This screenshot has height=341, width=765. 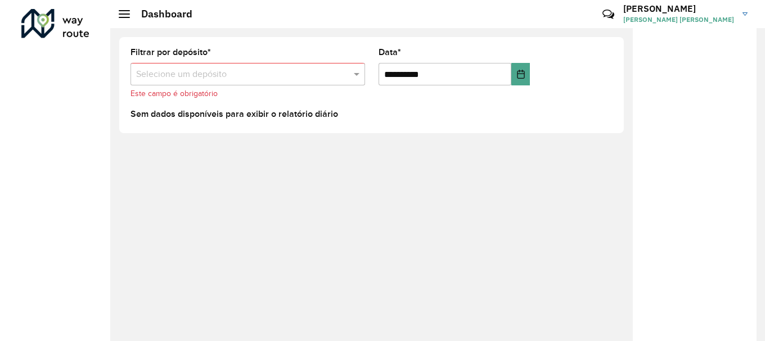 What do you see at coordinates (234, 114) in the screenshot?
I see `label: Sem dados disponíveis para exibir o relatório diário` at bounding box center [234, 114].